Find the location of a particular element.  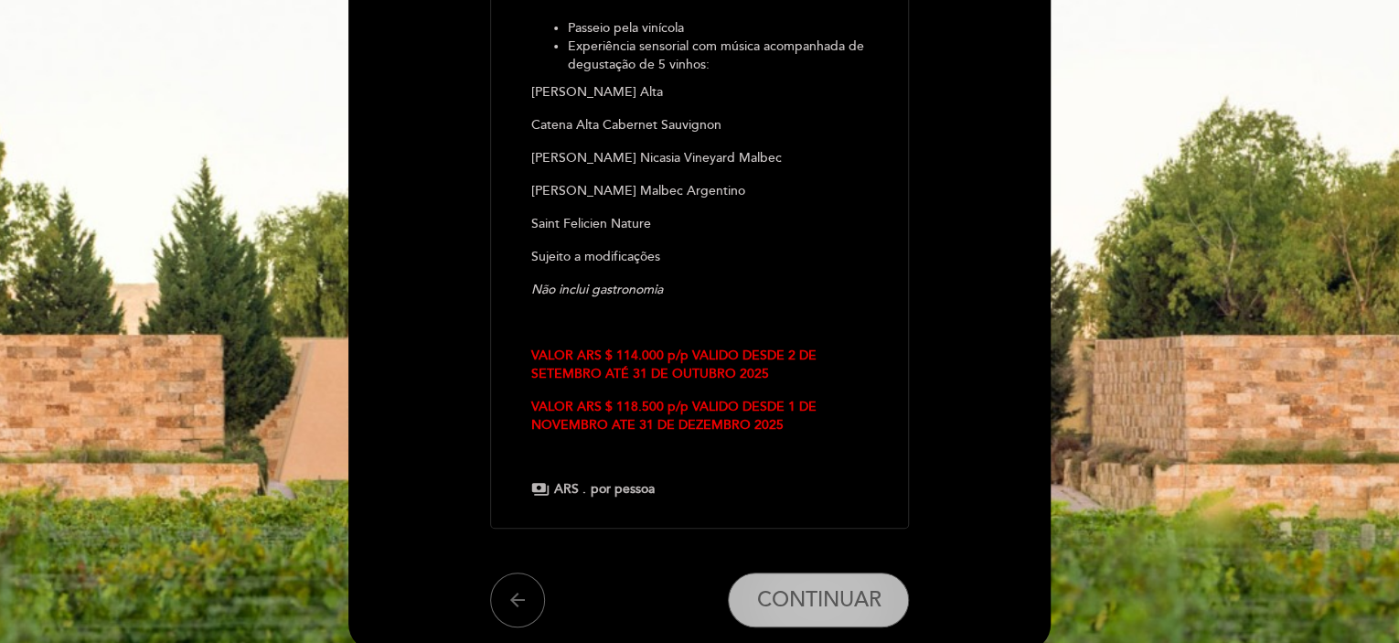

span: CONTINUAR is located at coordinates (819, 600).